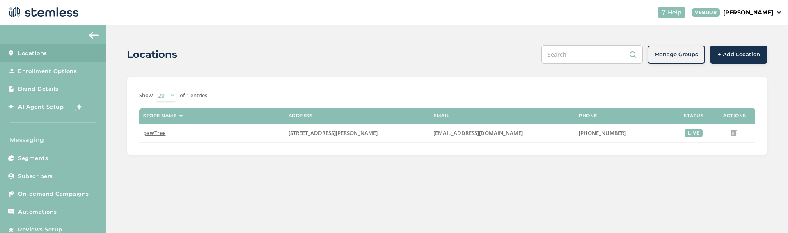  Describe the element at coordinates (43, 12) in the screenshot. I see `img: logo-dark-0685b13c.svg` at that location.